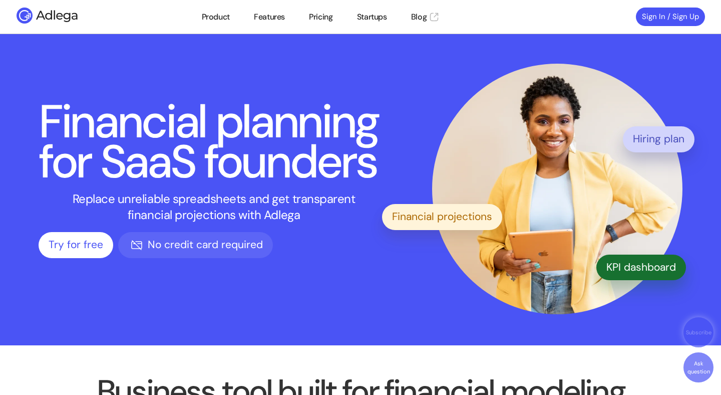  What do you see at coordinates (641, 267) in the screenshot?
I see `div: KPI dashboard` at bounding box center [641, 267].